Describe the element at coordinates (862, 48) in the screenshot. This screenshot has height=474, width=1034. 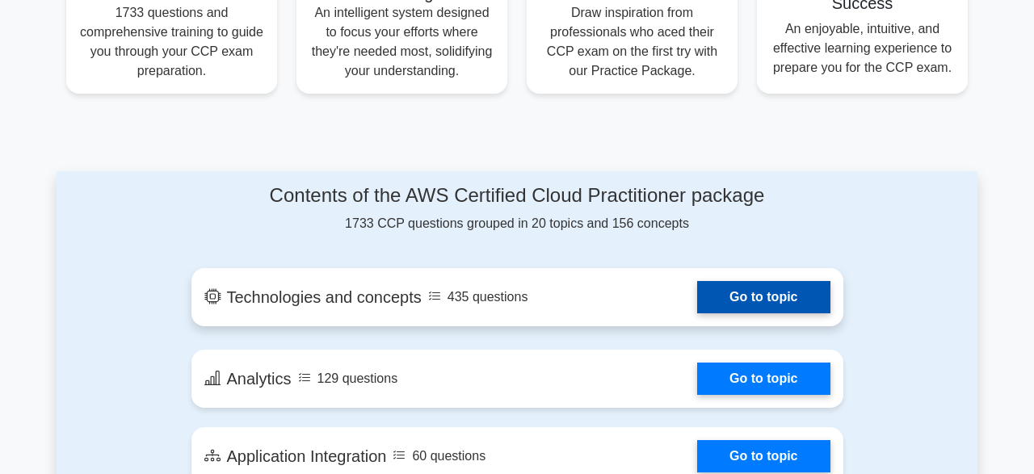
I see `p: An enjoyable, intuitive, and effective learning experience to prepare you for the CCP exam.` at that location.